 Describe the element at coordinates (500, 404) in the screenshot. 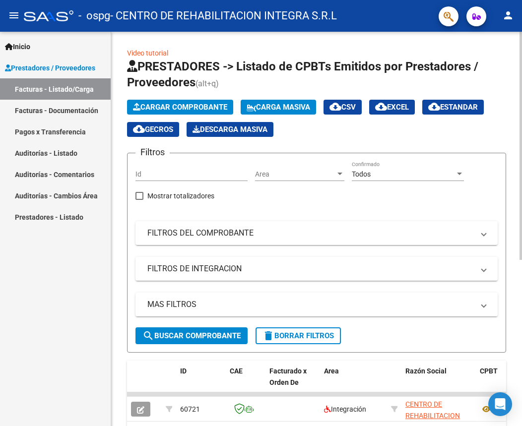

I see `div: Open Intercom Messenger` at that location.